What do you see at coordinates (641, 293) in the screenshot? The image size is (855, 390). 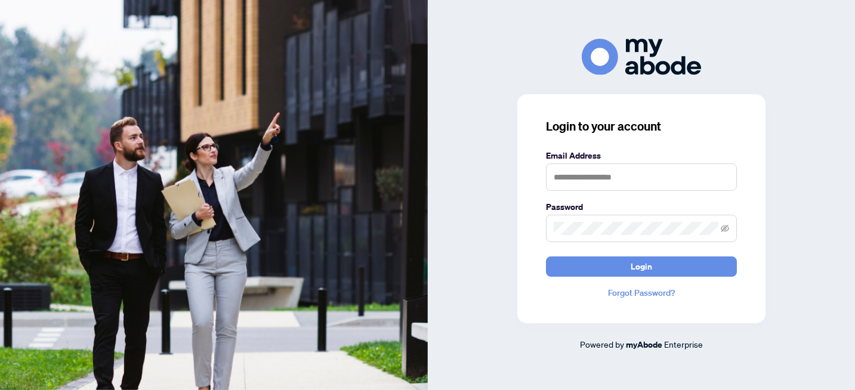 I see `a: Forgot Password?` at bounding box center [641, 293].